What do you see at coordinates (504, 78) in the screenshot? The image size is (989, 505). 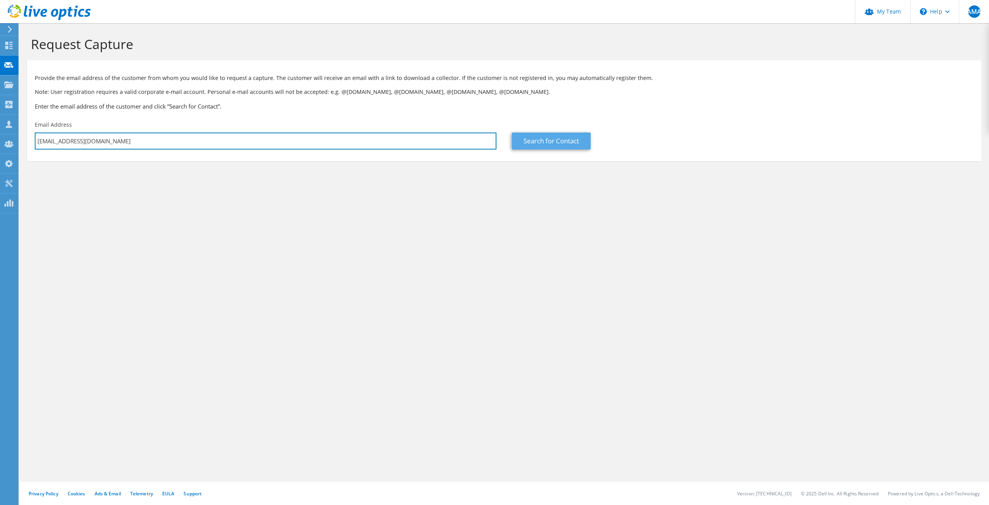 I see `p: Provide the email address of the customer from whom you would like to request a capture. The cust...` at bounding box center [504, 78].